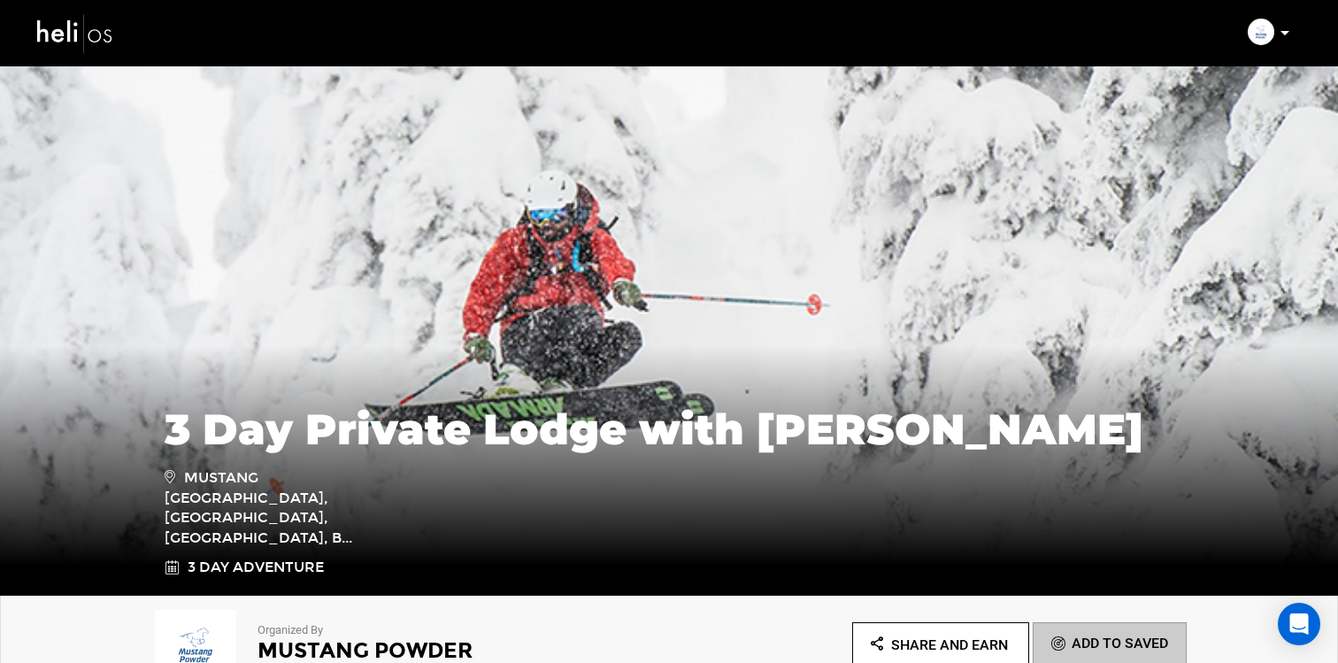 The image size is (1338, 663). Describe the element at coordinates (75, 33) in the screenshot. I see `img: heli-logo` at that location.